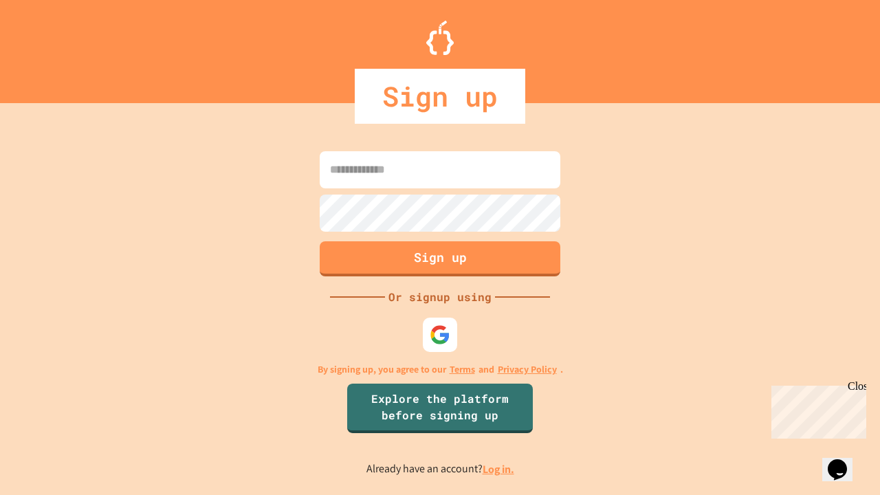 The width and height of the screenshot is (880, 495). What do you see at coordinates (440, 38) in the screenshot?
I see `img: Logo.svg` at bounding box center [440, 38].